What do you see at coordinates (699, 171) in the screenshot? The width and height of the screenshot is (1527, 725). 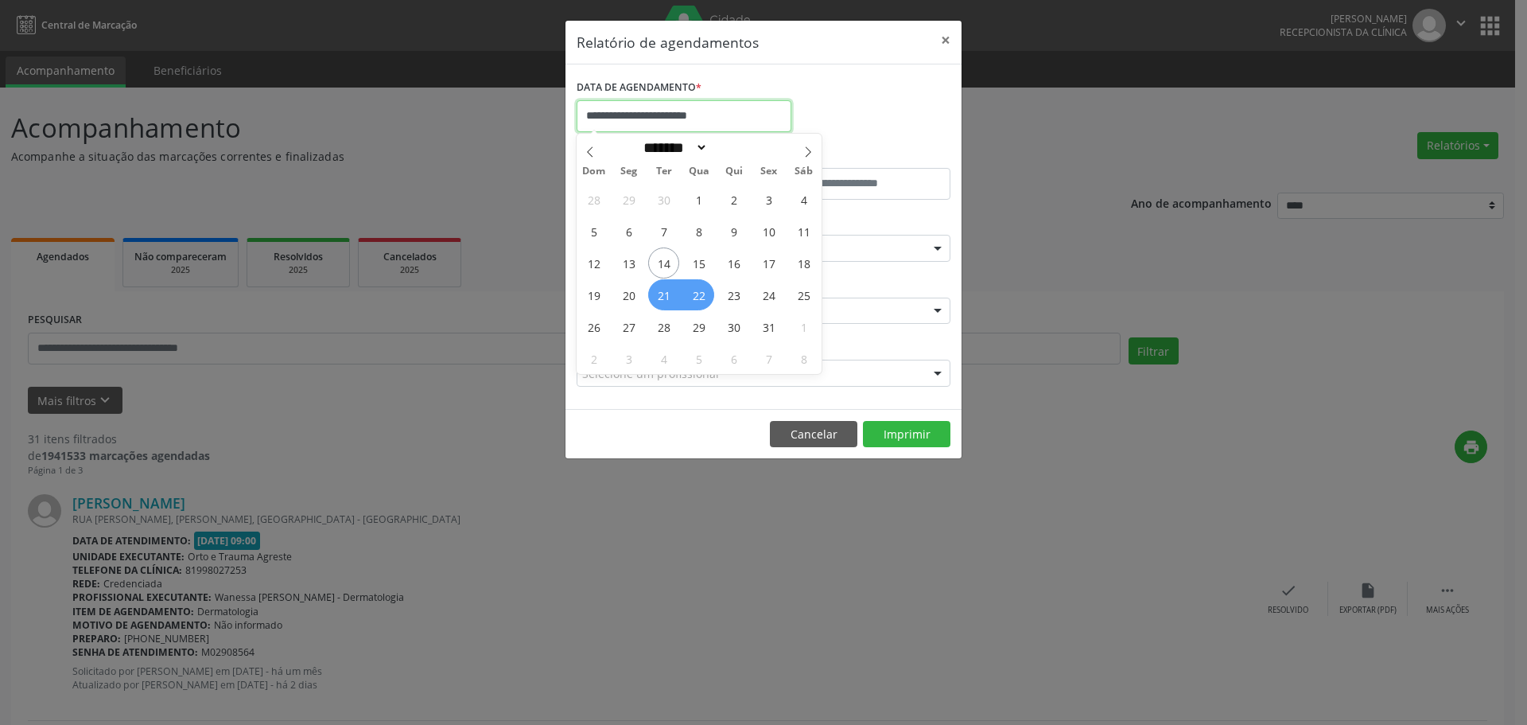 I see `span: Qua` at bounding box center [699, 171].